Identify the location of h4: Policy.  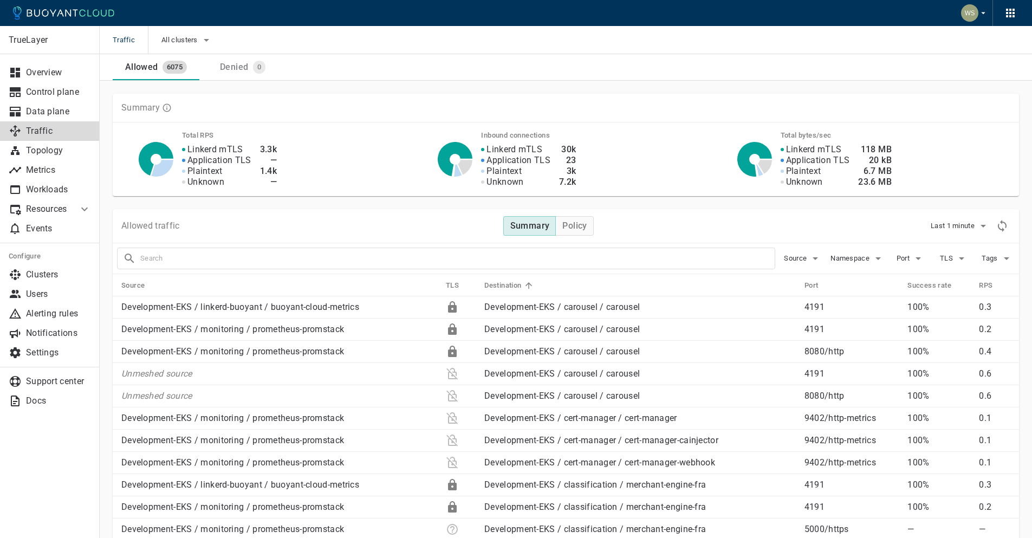
(574, 226).